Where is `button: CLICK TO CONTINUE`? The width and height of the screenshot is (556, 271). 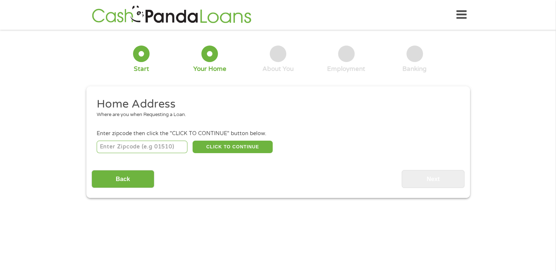
button: CLICK TO CONTINUE is located at coordinates (233, 147).